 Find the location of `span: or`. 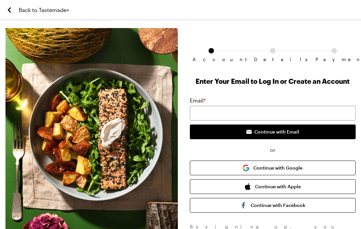

span: or is located at coordinates (273, 150).